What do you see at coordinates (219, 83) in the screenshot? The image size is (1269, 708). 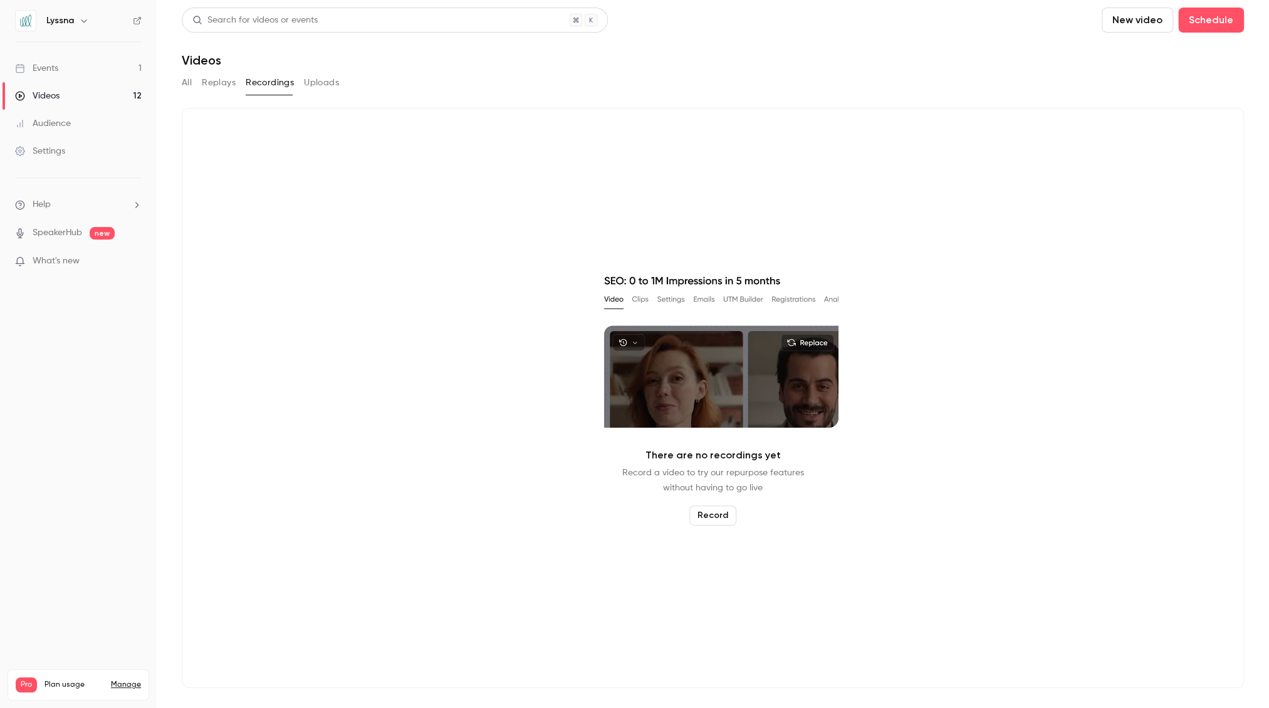 I see `button: Replays` at bounding box center [219, 83].